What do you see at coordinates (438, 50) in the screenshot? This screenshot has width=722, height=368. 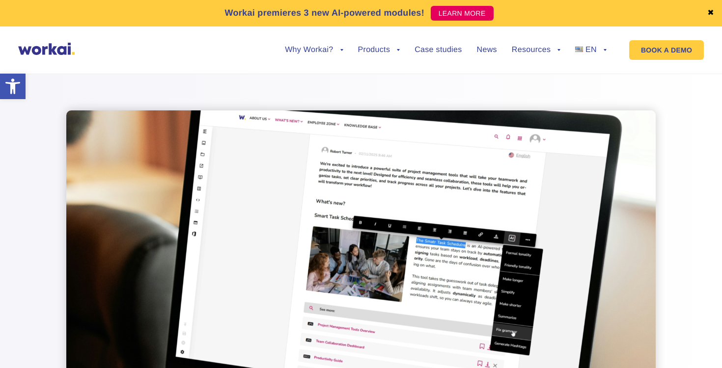 I see `a: Case studies` at bounding box center [438, 50].